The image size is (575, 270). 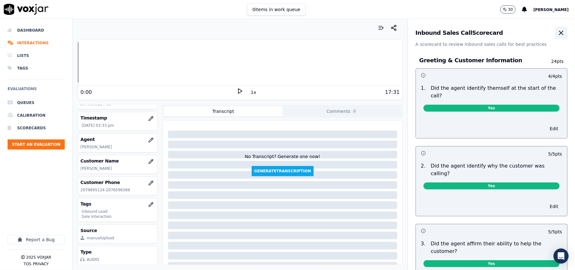 I want to click on p: Did the agent affirm their ability to help the customer?, so click(x=496, y=247).